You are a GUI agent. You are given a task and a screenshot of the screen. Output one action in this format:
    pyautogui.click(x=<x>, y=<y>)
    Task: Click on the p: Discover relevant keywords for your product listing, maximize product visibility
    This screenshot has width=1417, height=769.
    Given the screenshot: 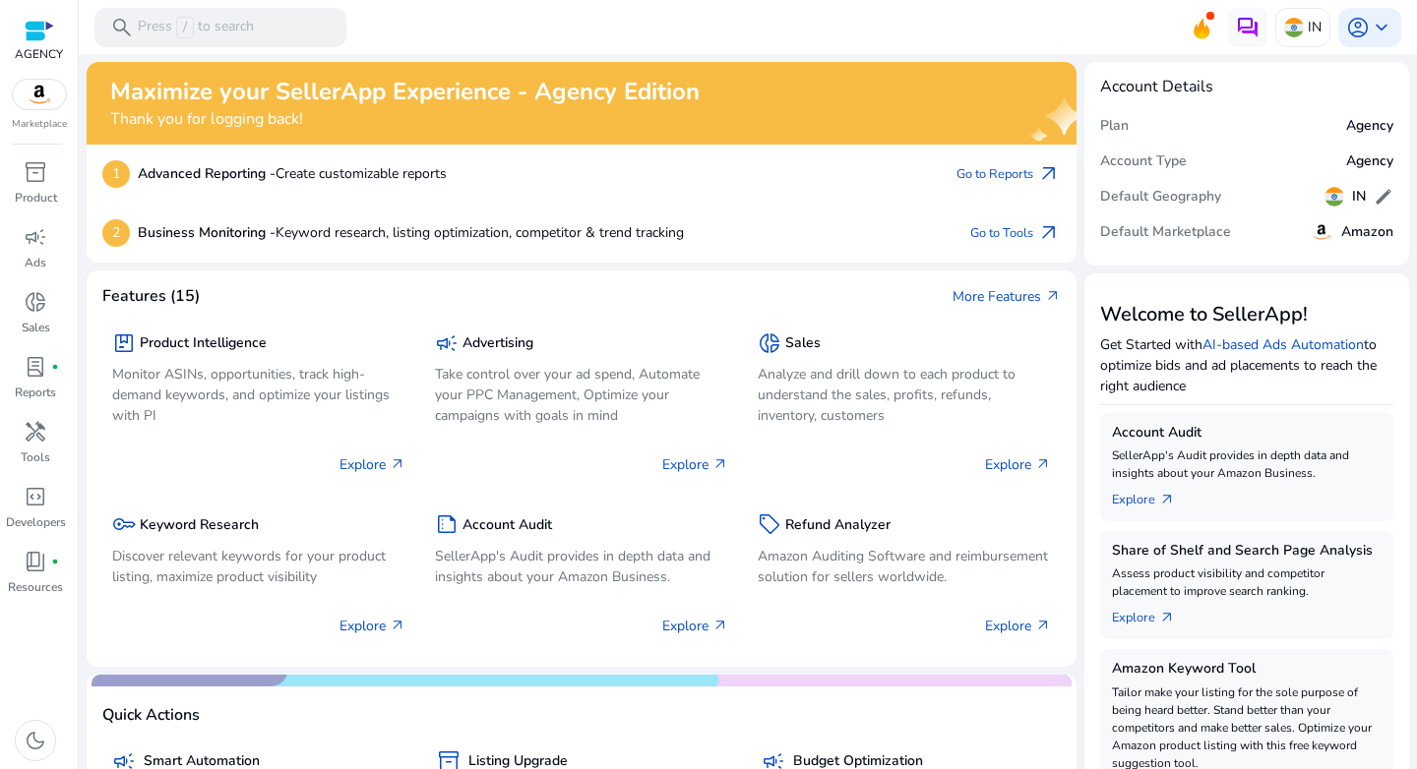 What is the action you would take?
    pyautogui.click(x=259, y=567)
    